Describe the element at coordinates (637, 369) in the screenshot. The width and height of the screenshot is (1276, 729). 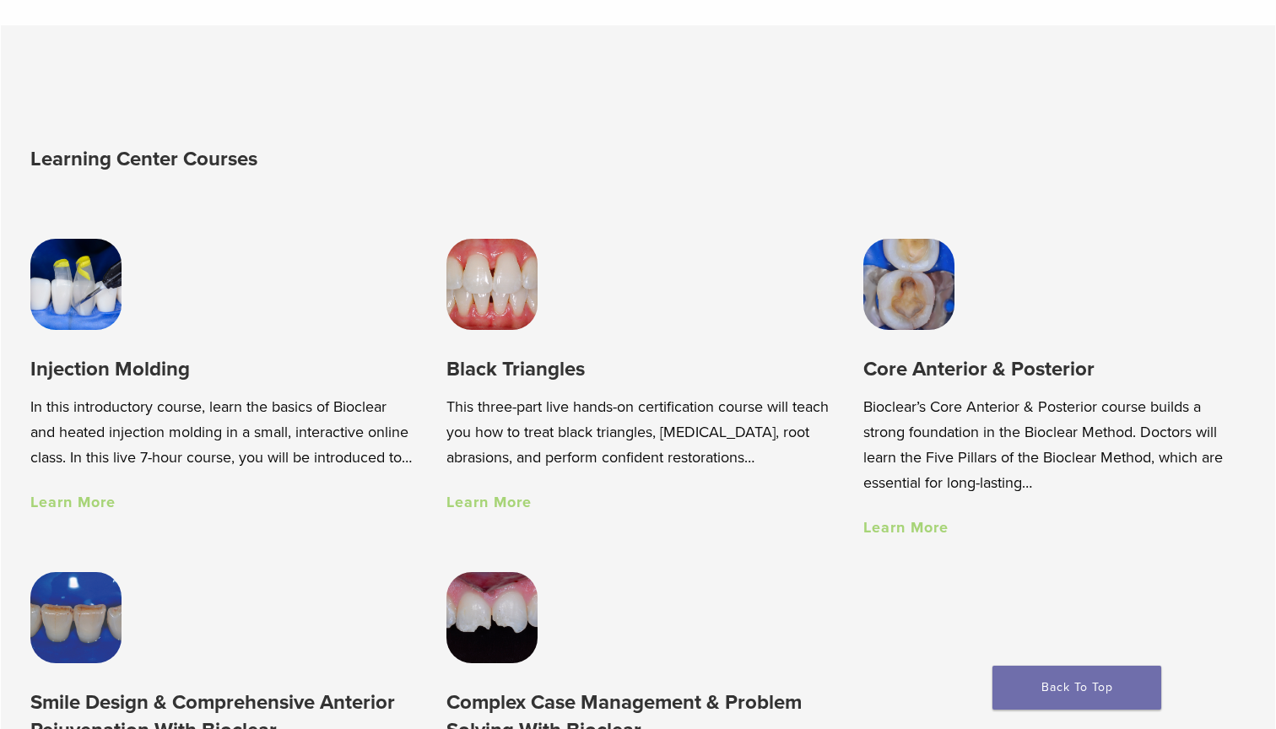
I see `h3: Black Triangles` at that location.